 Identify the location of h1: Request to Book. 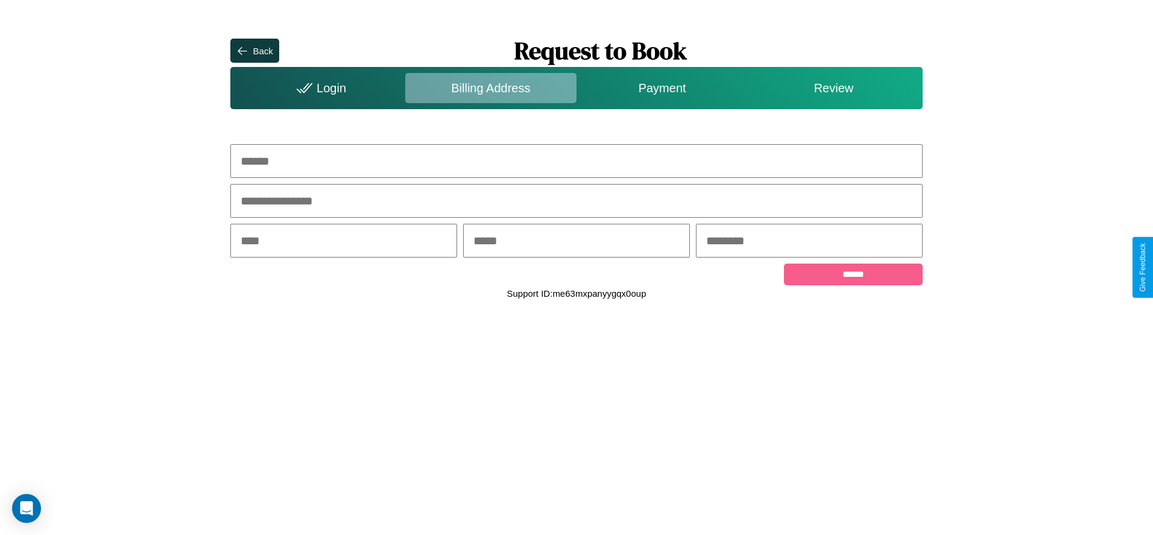
(601, 51).